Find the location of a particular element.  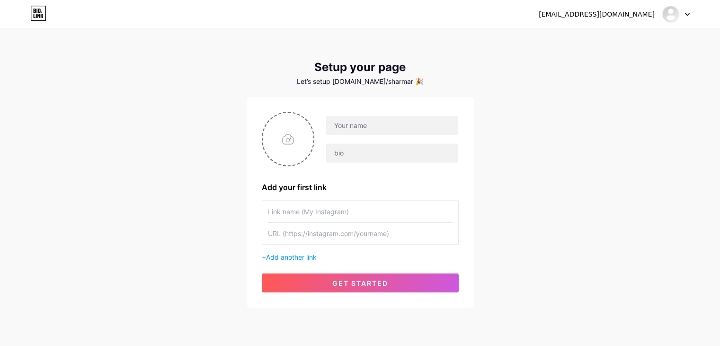

img: sharmar is located at coordinates (671, 14).